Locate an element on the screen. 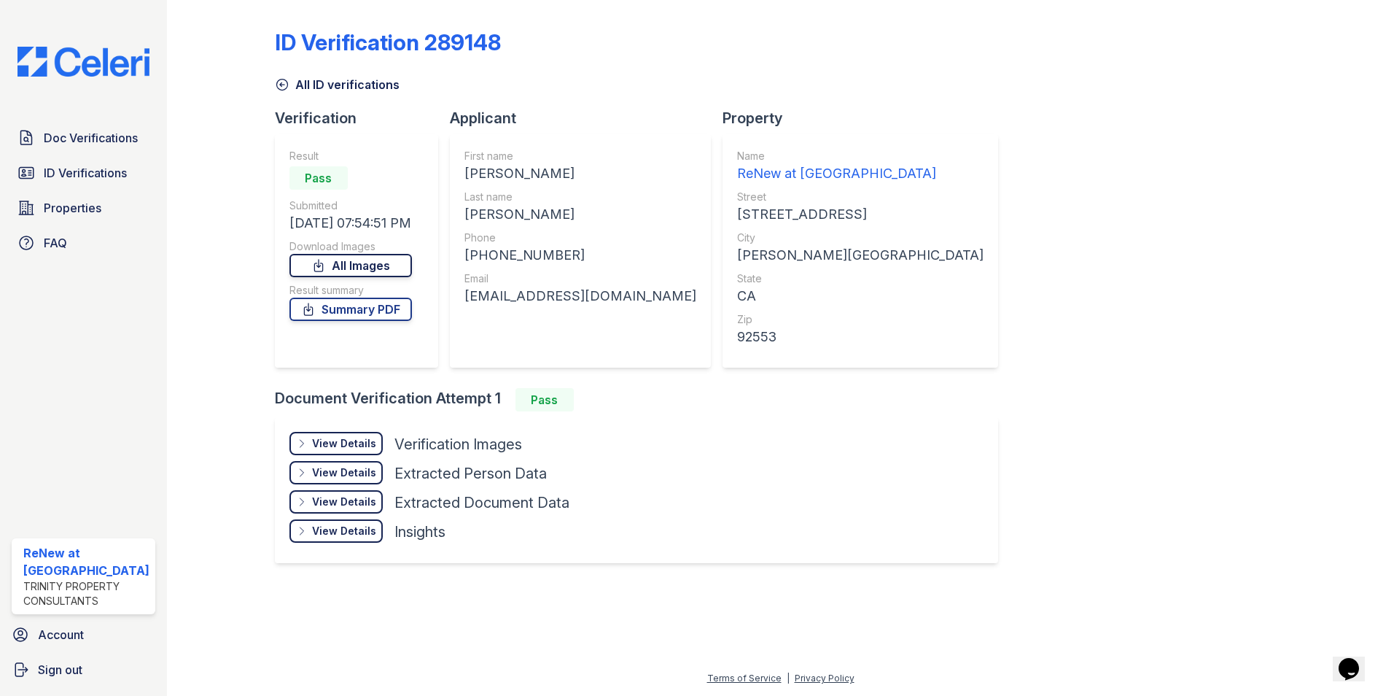 This screenshot has width=1394, height=696. div: Zip is located at coordinates (861, 319).